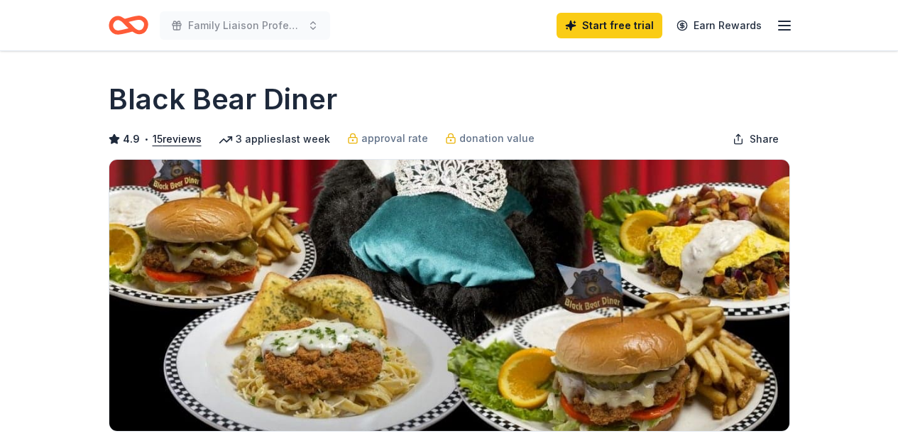  I want to click on span: 4.9, so click(131, 139).